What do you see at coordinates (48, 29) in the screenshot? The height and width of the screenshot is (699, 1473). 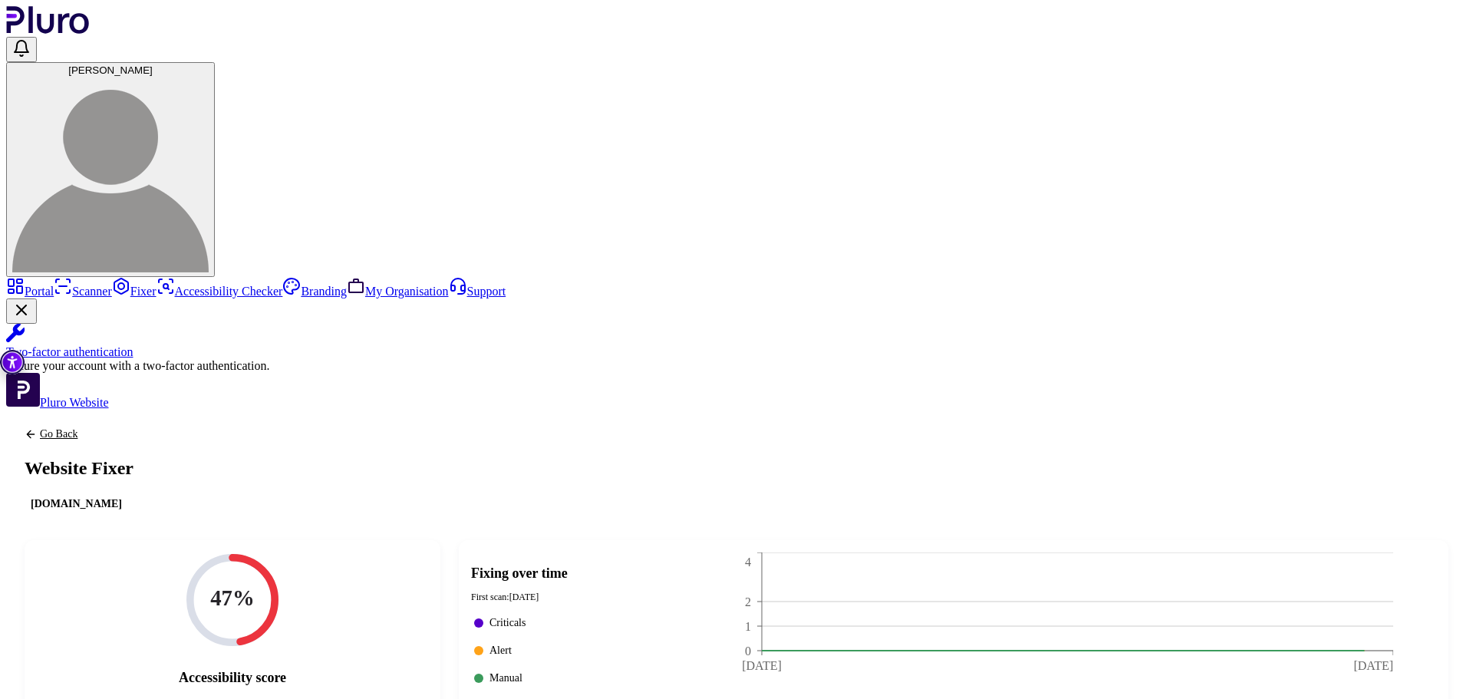 I see `a: Logo` at bounding box center [48, 29].